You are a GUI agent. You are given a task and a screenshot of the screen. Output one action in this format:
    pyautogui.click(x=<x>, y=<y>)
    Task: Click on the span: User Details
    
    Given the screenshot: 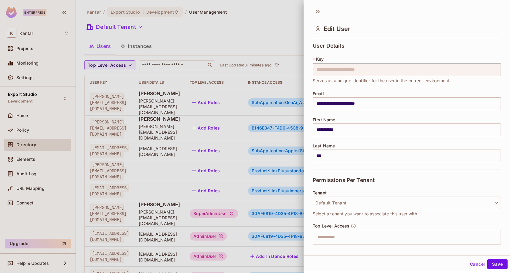 What is the action you would take?
    pyautogui.click(x=329, y=46)
    